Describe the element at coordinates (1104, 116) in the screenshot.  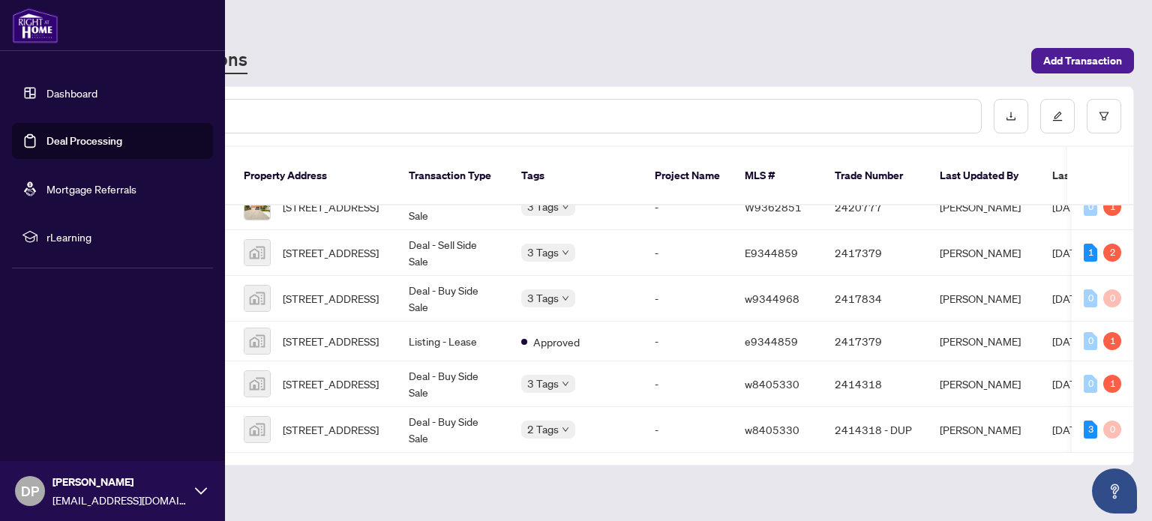
I see `button: filter` at that location.